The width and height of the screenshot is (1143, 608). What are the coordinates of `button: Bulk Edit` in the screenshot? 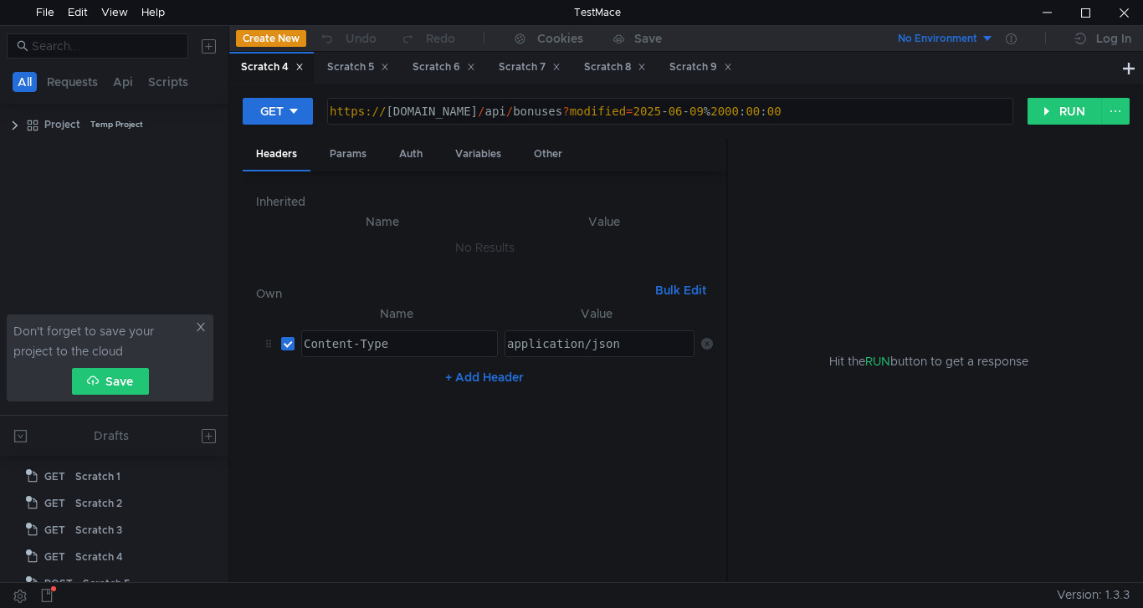 It's located at (680, 290).